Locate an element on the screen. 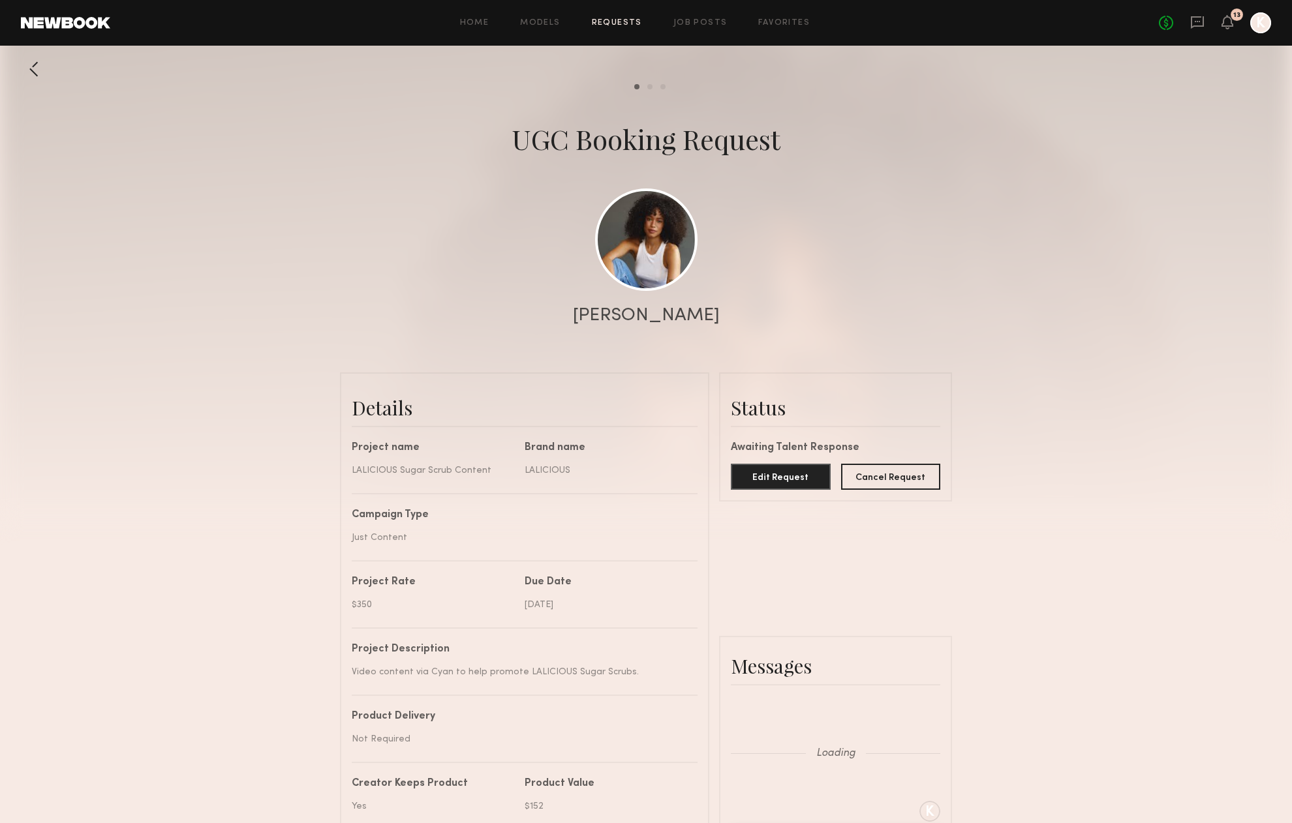 The height and width of the screenshot is (823, 1292). span: Loading is located at coordinates (836, 754).